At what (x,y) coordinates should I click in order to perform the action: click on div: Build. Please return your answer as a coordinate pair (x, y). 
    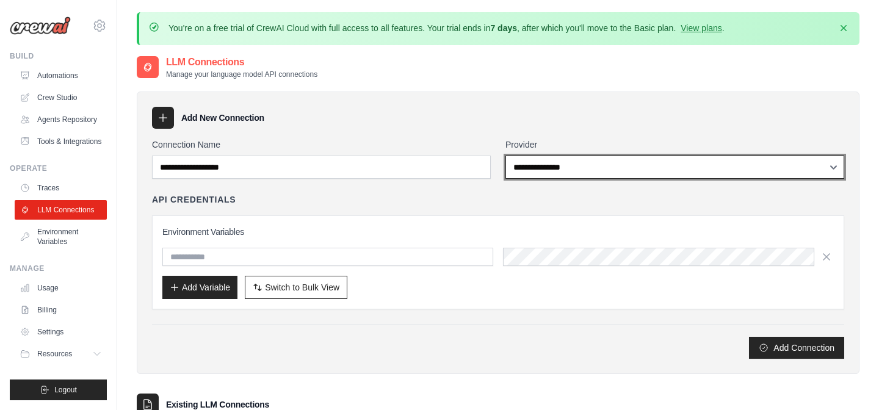
    Looking at the image, I should click on (58, 56).